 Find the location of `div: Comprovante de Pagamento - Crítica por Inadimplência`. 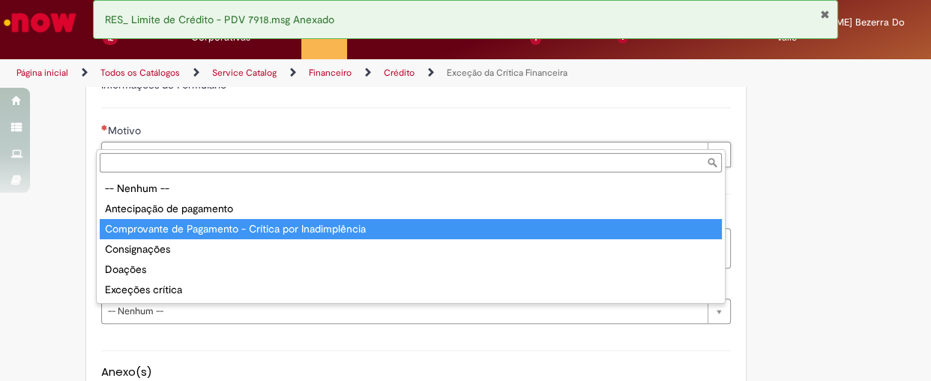

div: Comprovante de Pagamento - Crítica por Inadimplência is located at coordinates (411, 229).